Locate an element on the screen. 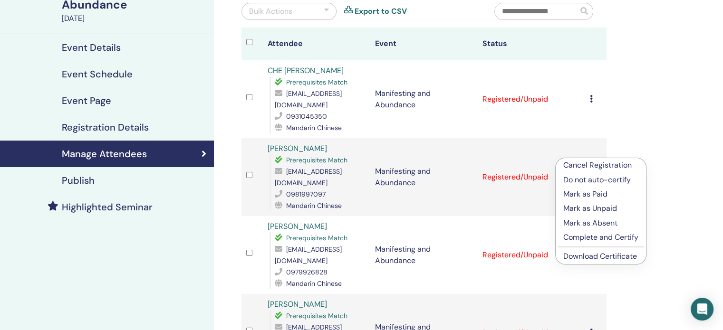 The height and width of the screenshot is (330, 723). p: Mark as Absent is located at coordinates (601, 223).